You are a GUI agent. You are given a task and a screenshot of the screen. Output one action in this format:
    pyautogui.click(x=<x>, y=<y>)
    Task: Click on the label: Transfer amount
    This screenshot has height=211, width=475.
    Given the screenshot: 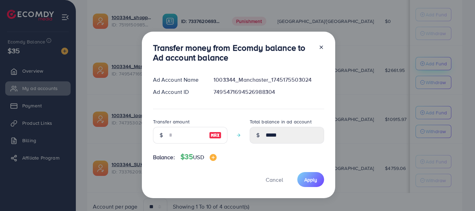 What is the action you would take?
    pyautogui.click(x=171, y=122)
    